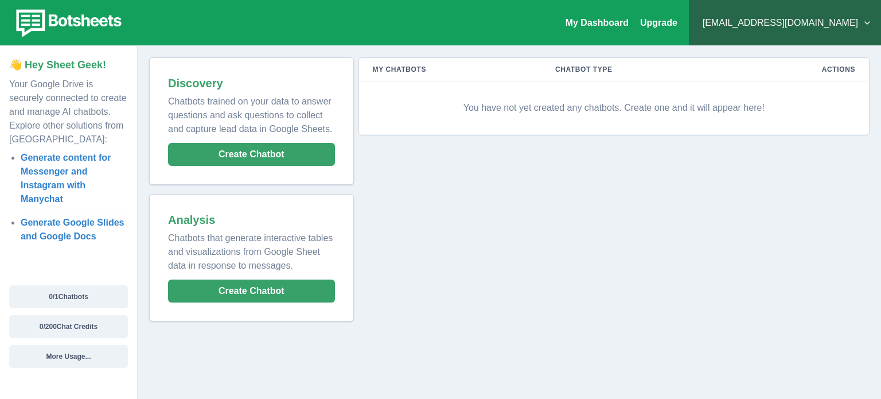 The image size is (881, 399). What do you see at coordinates (597, 22) in the screenshot?
I see `a: My Dashboard` at bounding box center [597, 22].